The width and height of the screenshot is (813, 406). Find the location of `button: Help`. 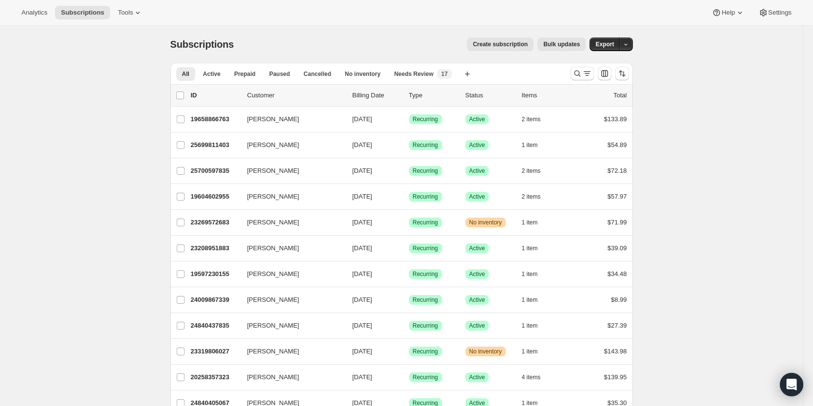

button: Help is located at coordinates (727, 13).